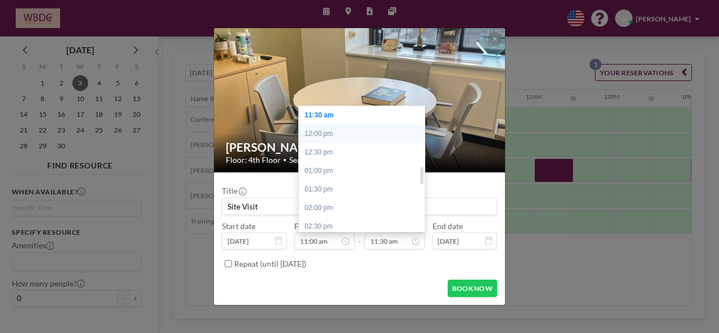  What do you see at coordinates (448, 226) in the screenshot?
I see `label: End date` at bounding box center [448, 226].